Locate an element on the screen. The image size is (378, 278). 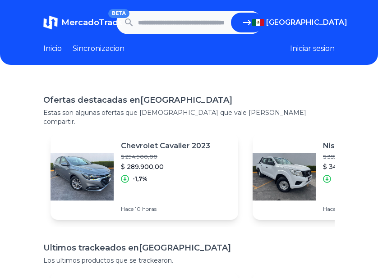
p: $ 294.900,00 is located at coordinates (165, 157).